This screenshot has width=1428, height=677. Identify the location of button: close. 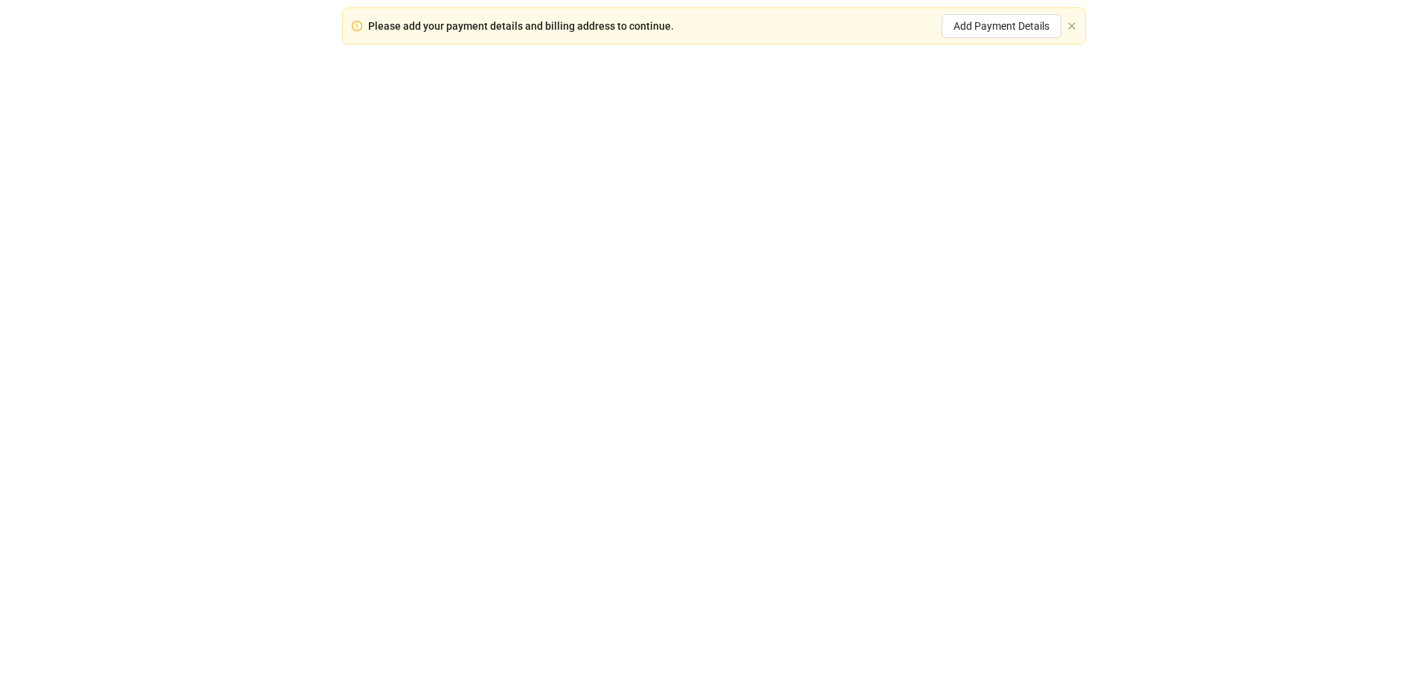
(1072, 26).